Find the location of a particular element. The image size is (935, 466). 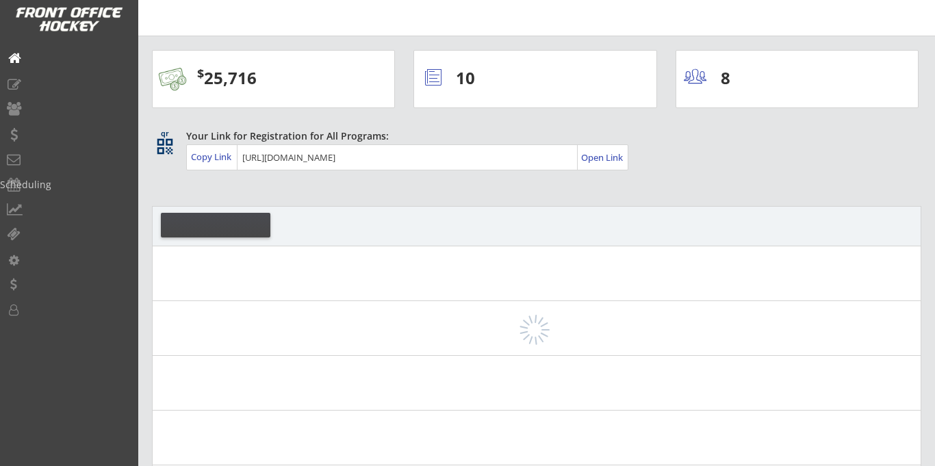

div: 25,716 is located at coordinates (275, 78).